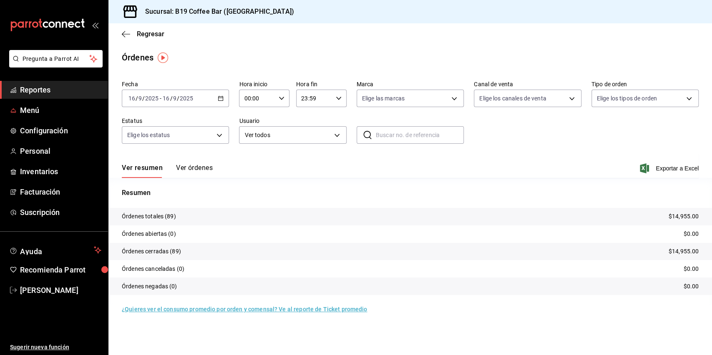  Describe the element at coordinates (420, 135) in the screenshot. I see `input: Buscar no. de referencia` at that location.